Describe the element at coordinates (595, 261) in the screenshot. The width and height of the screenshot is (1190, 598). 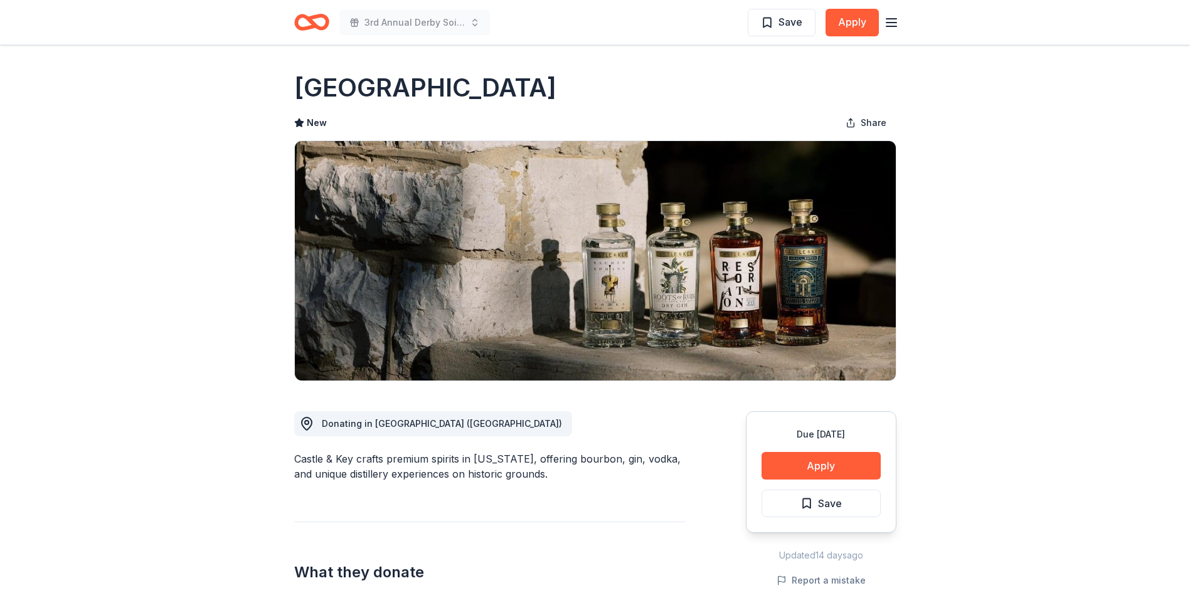
I see `img: Image for Castle & Key Distillery` at that location.